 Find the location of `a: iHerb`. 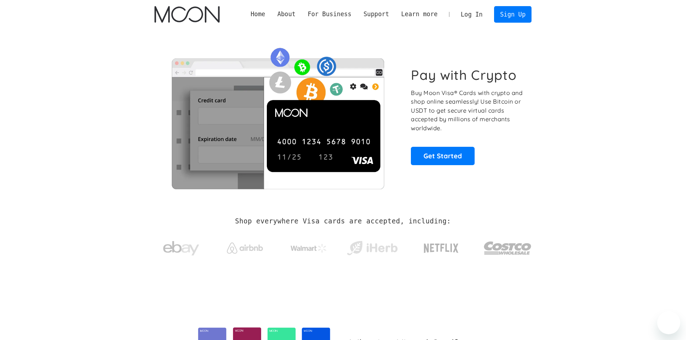

a: iHerb is located at coordinates (372, 247).